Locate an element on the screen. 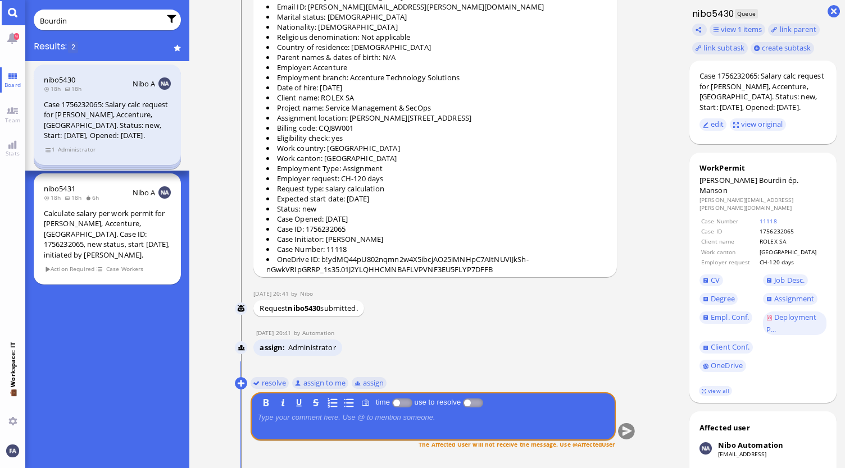  td: 1756232065 is located at coordinates (792, 231).